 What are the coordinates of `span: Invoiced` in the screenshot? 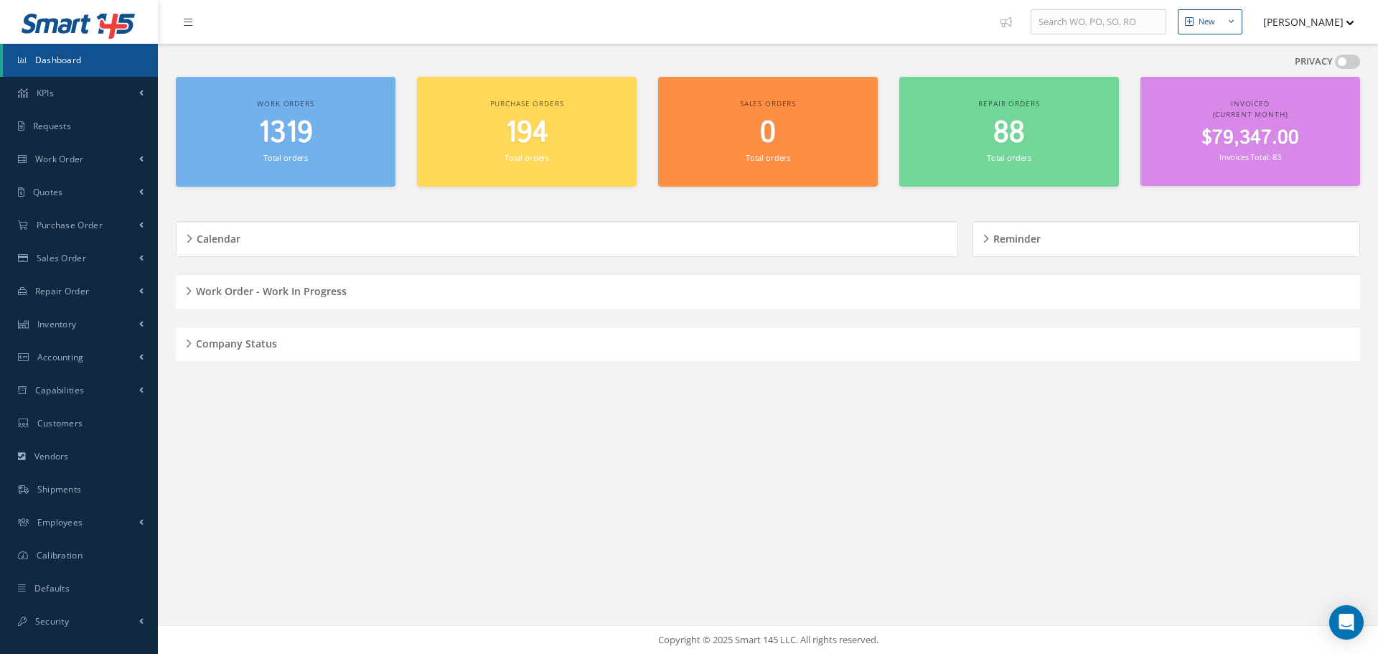 It's located at (1250, 103).